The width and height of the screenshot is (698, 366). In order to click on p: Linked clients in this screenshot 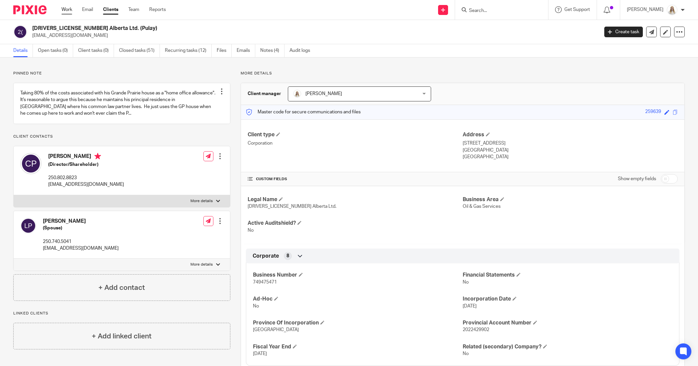, I will do `click(122, 314)`.